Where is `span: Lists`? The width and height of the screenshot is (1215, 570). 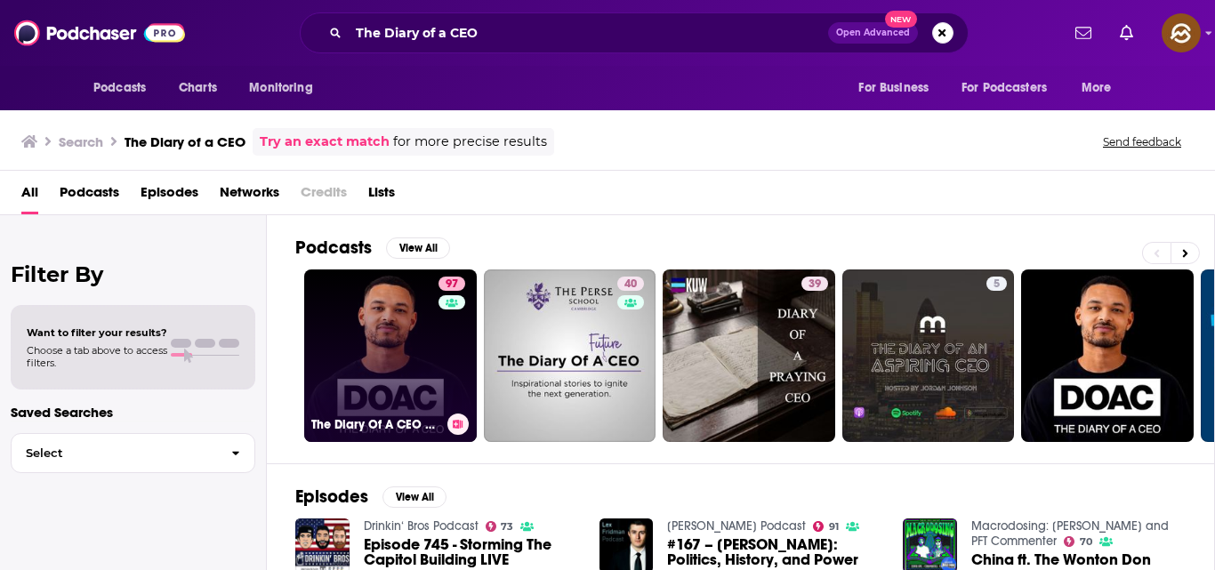
span: Lists is located at coordinates (382, 196).